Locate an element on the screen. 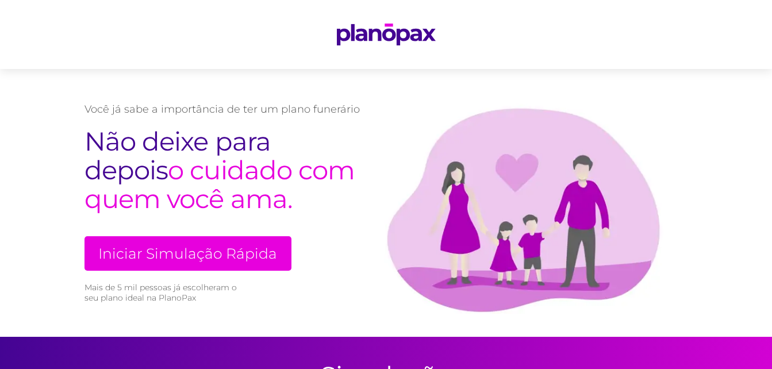 The image size is (772, 369). img: family is located at coordinates (524, 203).